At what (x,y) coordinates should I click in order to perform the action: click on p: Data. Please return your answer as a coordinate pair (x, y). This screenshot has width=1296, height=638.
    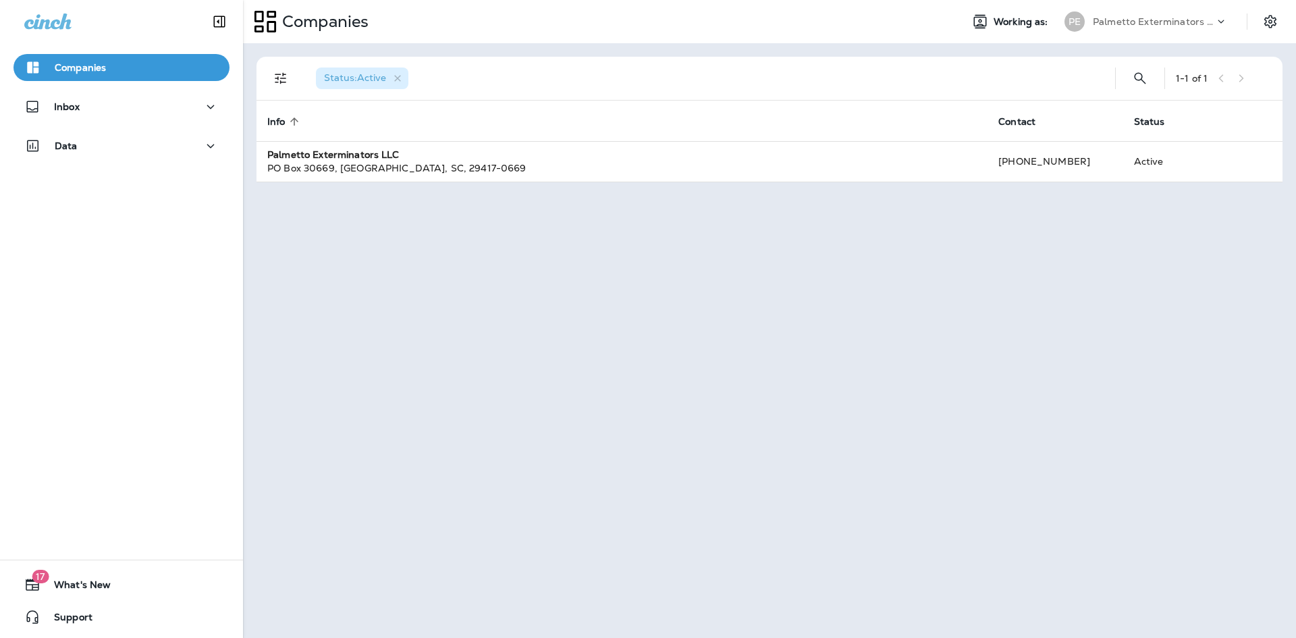
    Looking at the image, I should click on (66, 146).